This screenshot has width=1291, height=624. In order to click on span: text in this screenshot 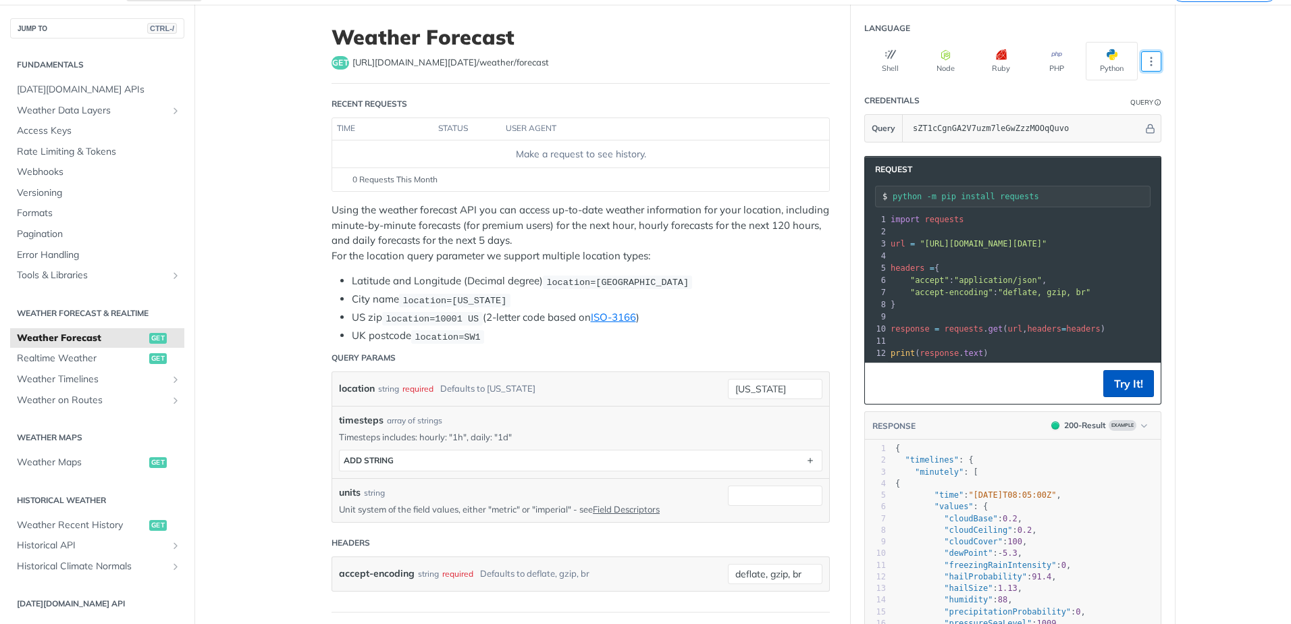, I will do `click(973, 353)`.